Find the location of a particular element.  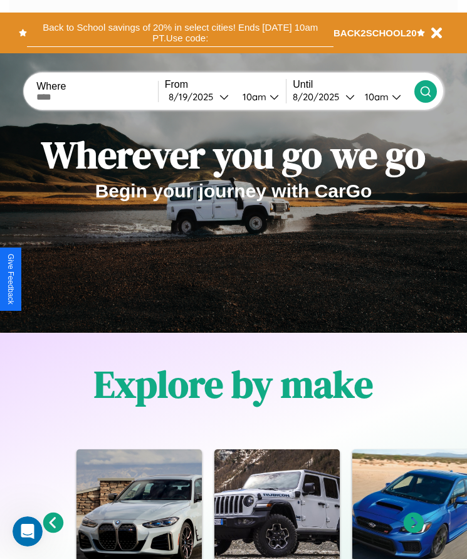

div: 8 / 20 / 2025 is located at coordinates (319, 97).